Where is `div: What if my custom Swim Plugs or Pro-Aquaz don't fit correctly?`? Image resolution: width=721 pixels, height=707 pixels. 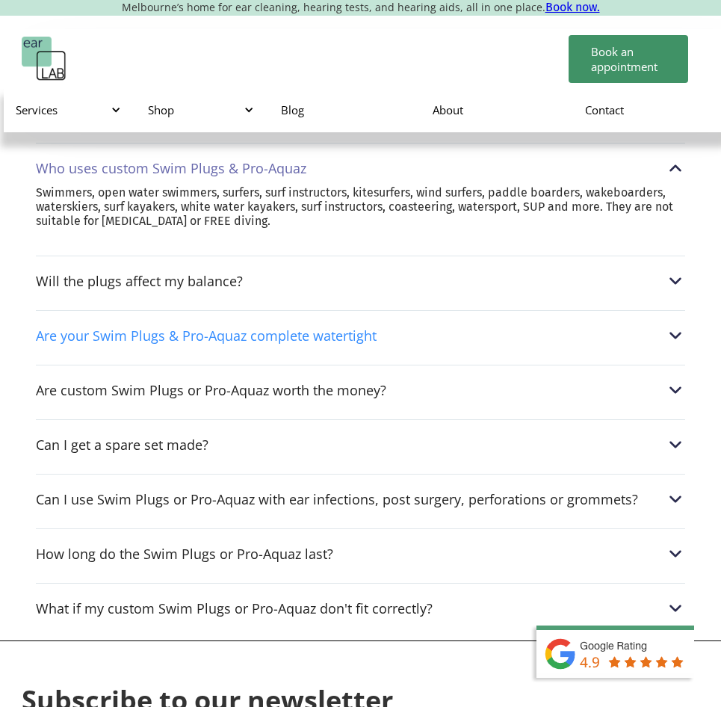
div: What if my custom Swim Plugs or Pro-Aquaz don't fit correctly? is located at coordinates (234, 608).